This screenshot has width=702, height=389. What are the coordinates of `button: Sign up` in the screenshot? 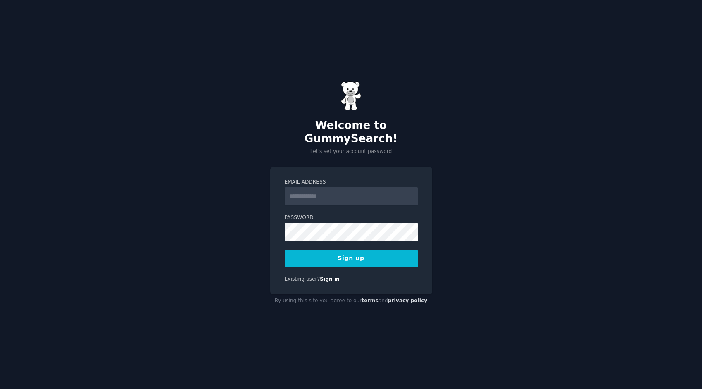 It's located at (351, 258).